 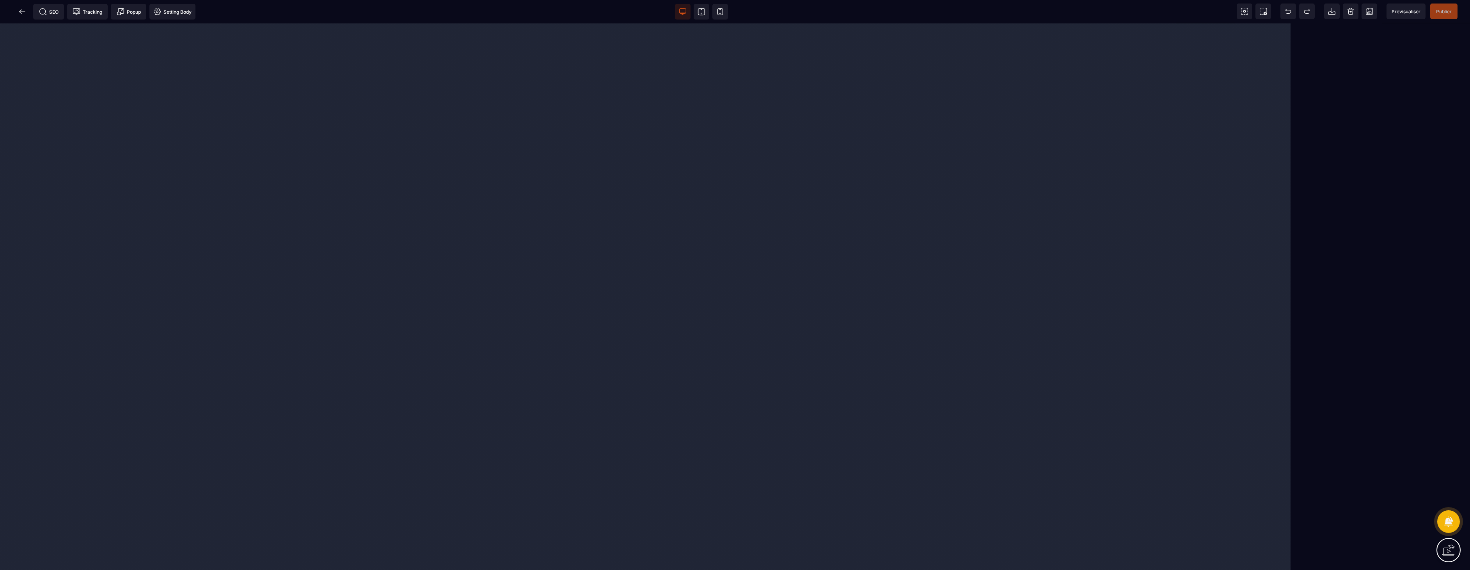 I want to click on span: Screenshot, so click(x=1264, y=11).